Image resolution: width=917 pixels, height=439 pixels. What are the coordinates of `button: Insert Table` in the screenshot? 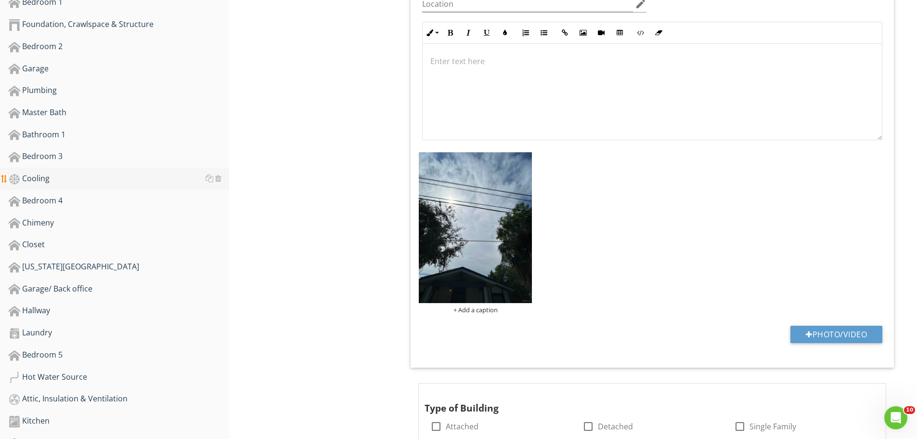 It's located at (620, 33).